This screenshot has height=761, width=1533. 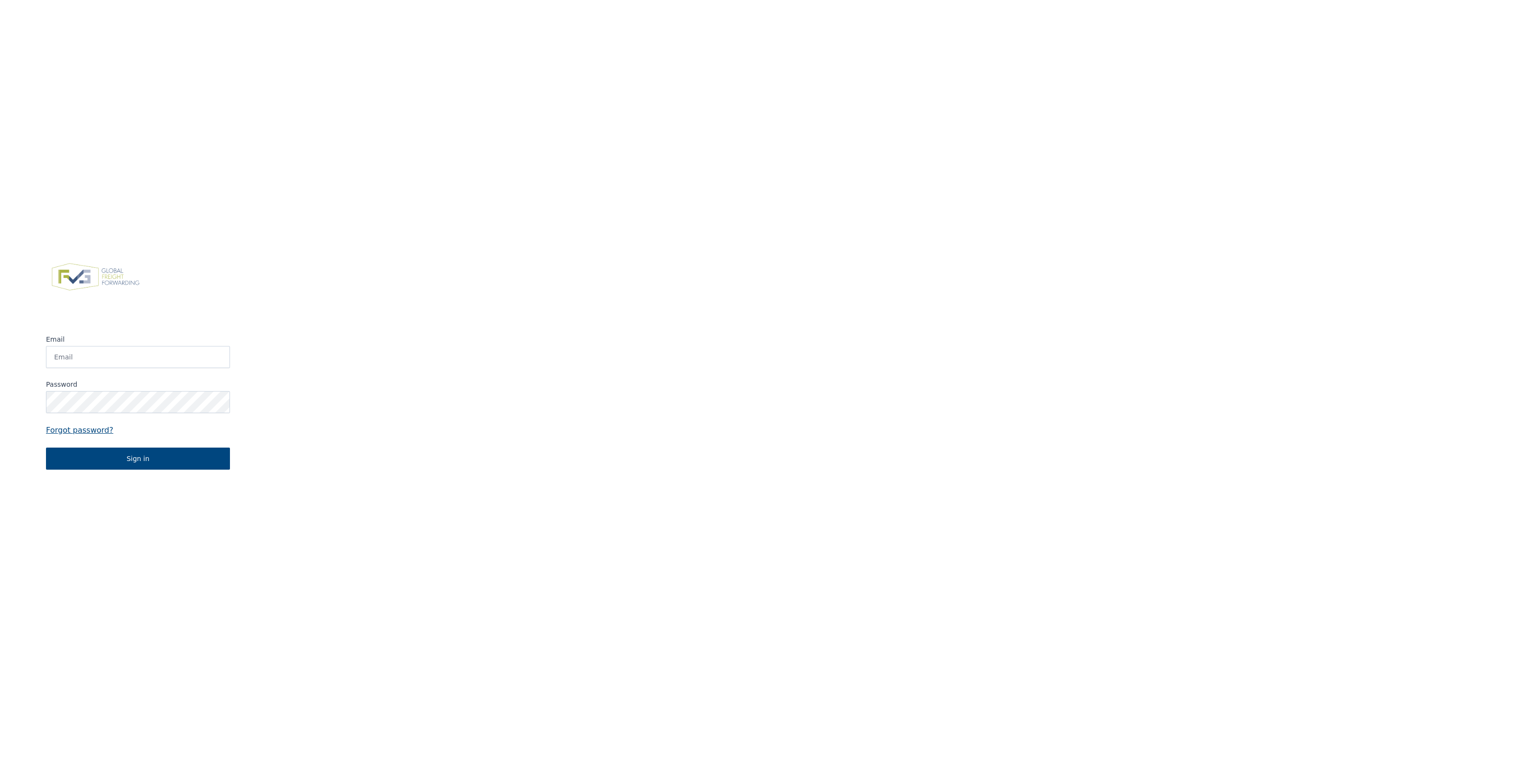 What do you see at coordinates (138, 357) in the screenshot?
I see `input: Email` at bounding box center [138, 357].